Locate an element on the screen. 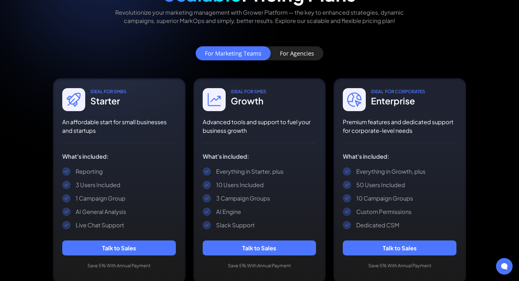 The width and height of the screenshot is (519, 281). p: Revolutionize your marketing management with Grower Platform — the key to enhanced strategies, dy... is located at coordinates (260, 16).